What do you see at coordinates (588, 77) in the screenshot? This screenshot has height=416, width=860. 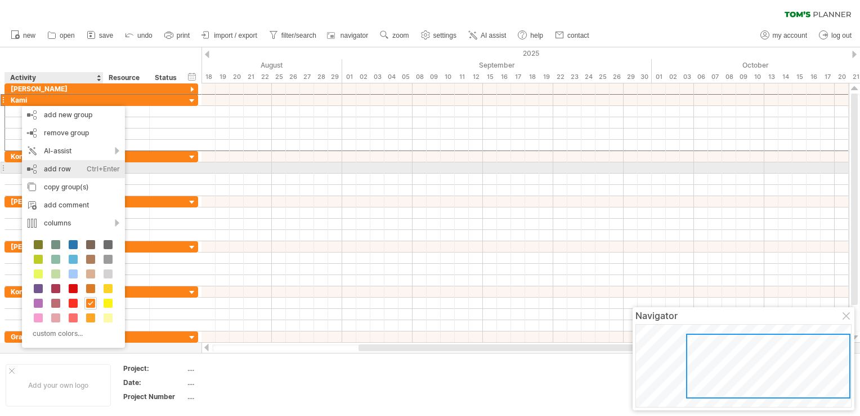 I see `div: Wednesday, 24 September 2025` at bounding box center [588, 77].